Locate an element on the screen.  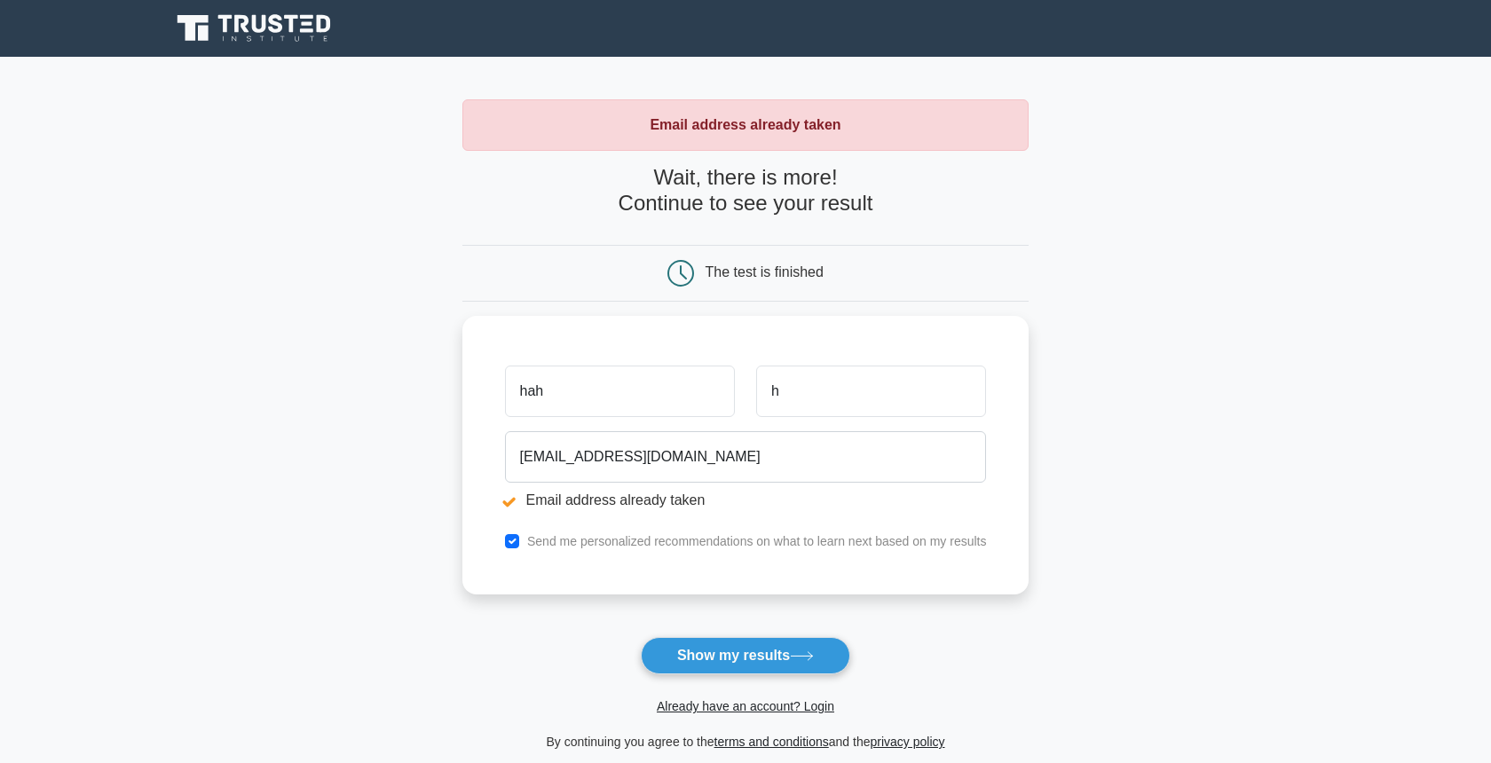
input: Email is located at coordinates (746, 457).